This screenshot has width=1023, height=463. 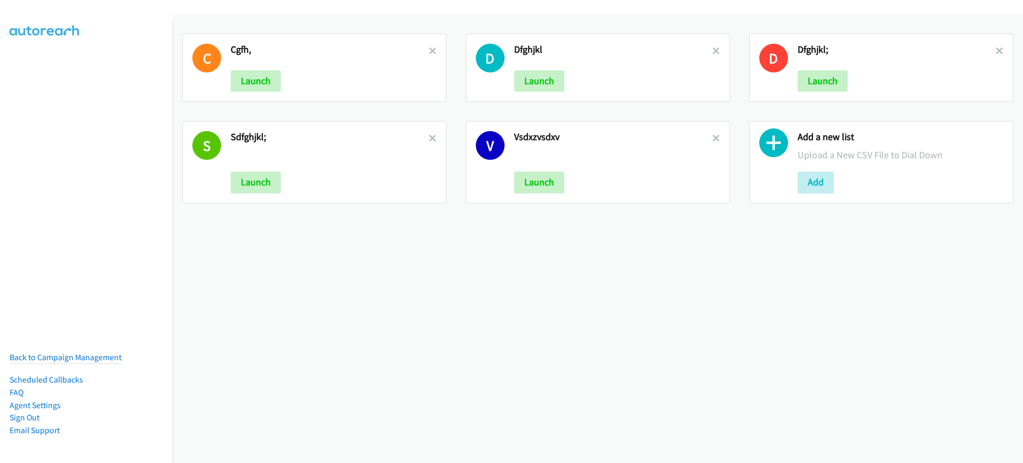 What do you see at coordinates (207, 58) in the screenshot?
I see `h1: C` at bounding box center [207, 58].